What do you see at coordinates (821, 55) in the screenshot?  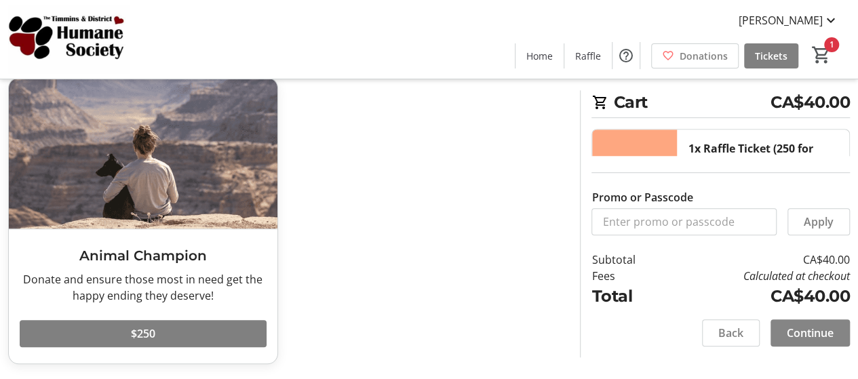 I see `button: Cart` at bounding box center [821, 55].